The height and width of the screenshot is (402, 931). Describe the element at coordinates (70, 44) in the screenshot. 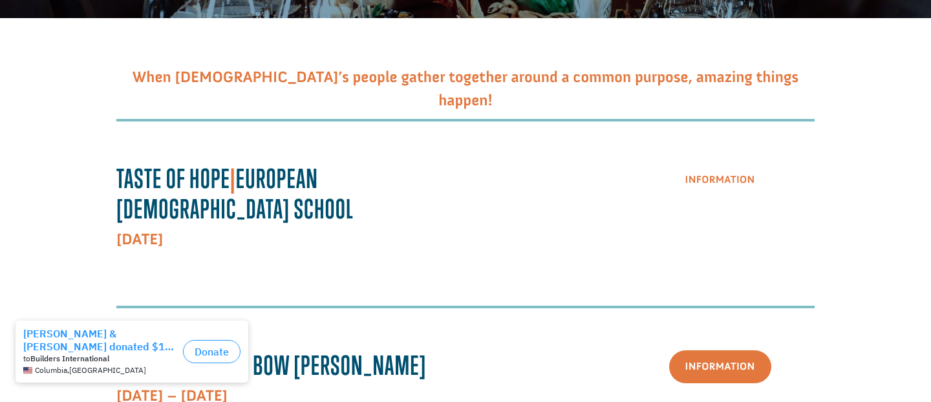

I see `strong: Builders International` at that location.